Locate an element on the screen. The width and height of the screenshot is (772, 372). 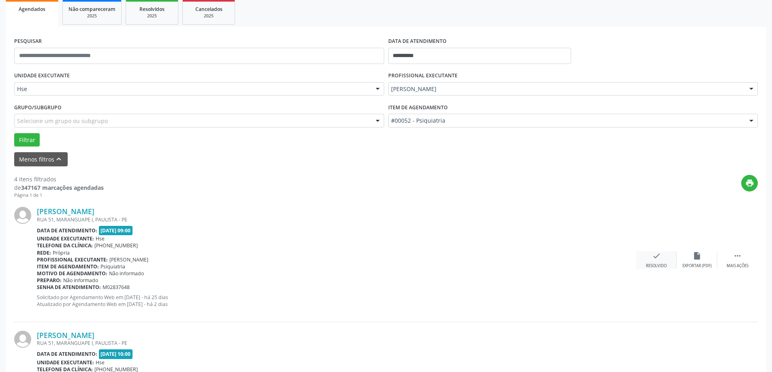
span: Não compareceram is located at coordinates (92, 9).